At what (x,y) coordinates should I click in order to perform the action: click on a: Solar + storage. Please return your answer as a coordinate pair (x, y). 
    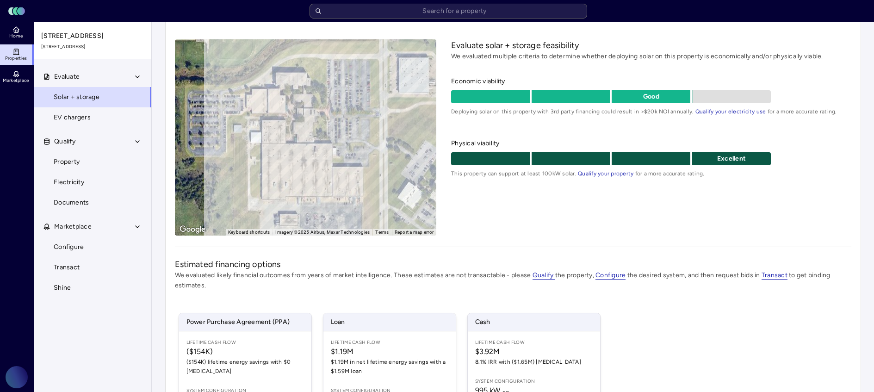
    Looking at the image, I should click on (93, 97).